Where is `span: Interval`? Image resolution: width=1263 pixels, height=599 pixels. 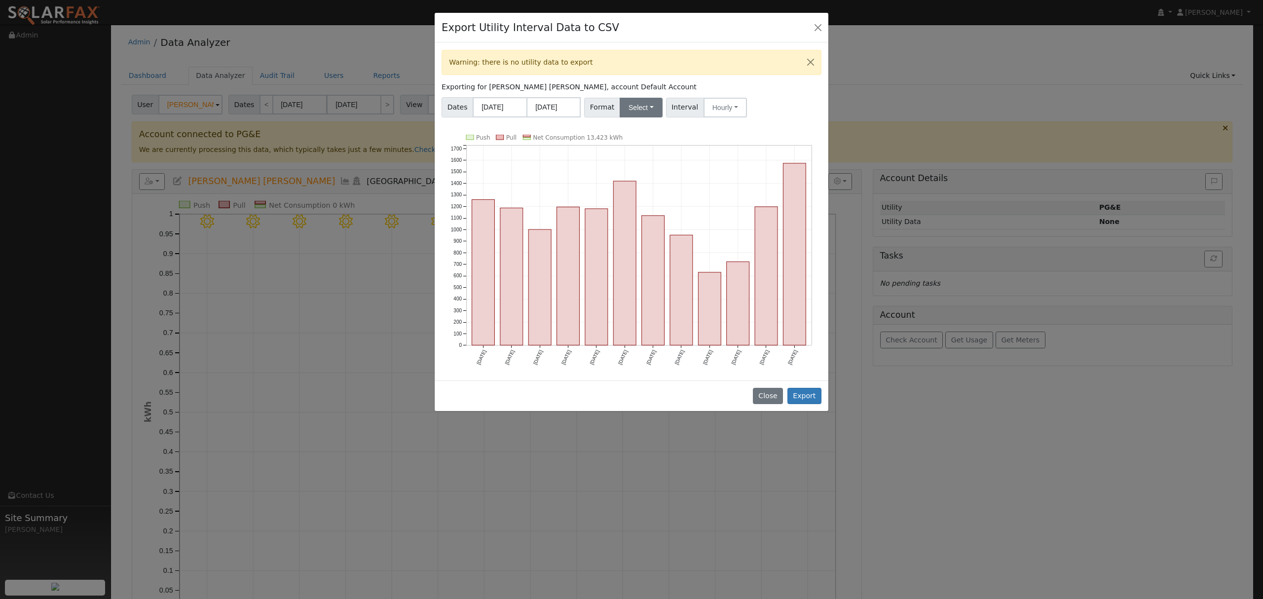
span: Interval is located at coordinates (685, 108).